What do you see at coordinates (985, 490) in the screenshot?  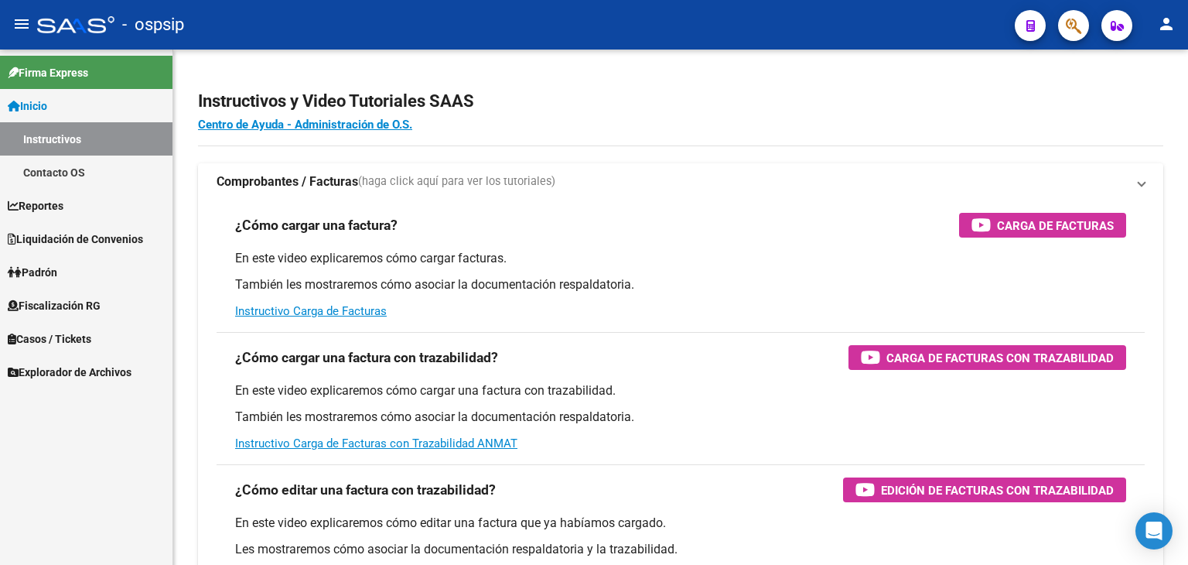 I see `button: Edición de Facturas con Trazabilidad` at bounding box center [985, 490].